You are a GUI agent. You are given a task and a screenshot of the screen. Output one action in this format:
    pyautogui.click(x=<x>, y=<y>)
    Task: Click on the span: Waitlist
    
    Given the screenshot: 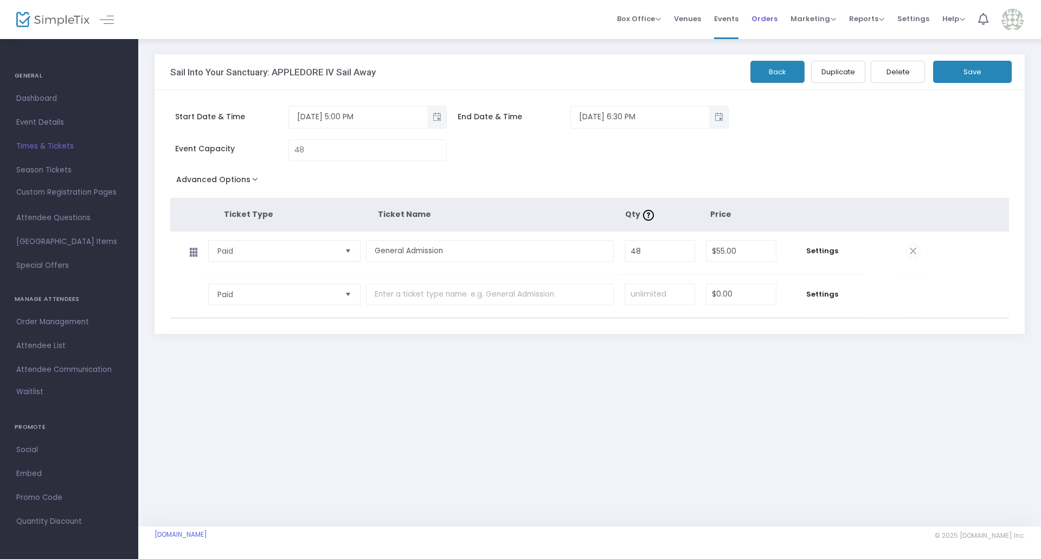 What is the action you would take?
    pyautogui.click(x=30, y=392)
    